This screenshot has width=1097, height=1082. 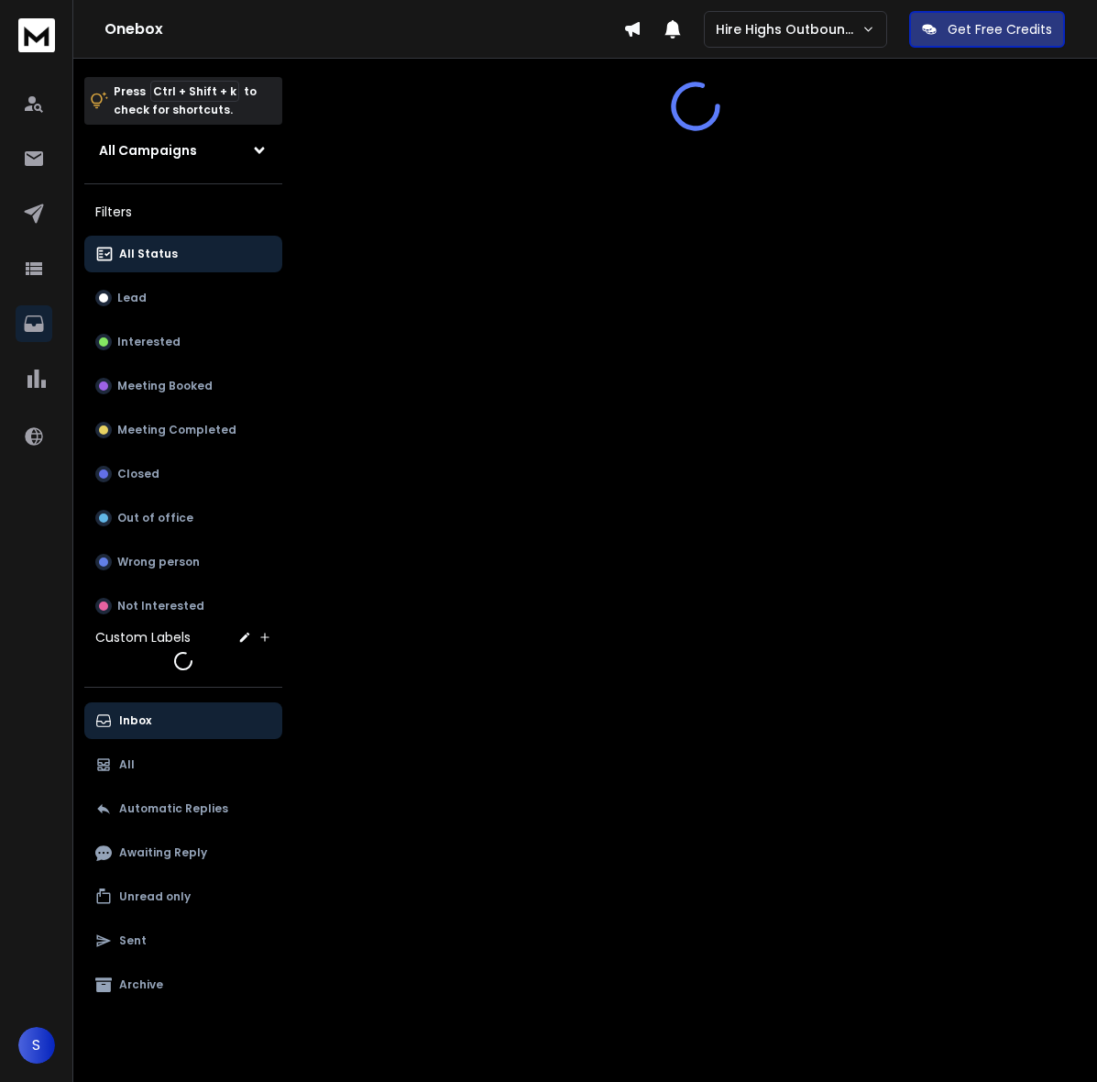 What do you see at coordinates (183, 212) in the screenshot?
I see `h3: Filters` at bounding box center [183, 212].